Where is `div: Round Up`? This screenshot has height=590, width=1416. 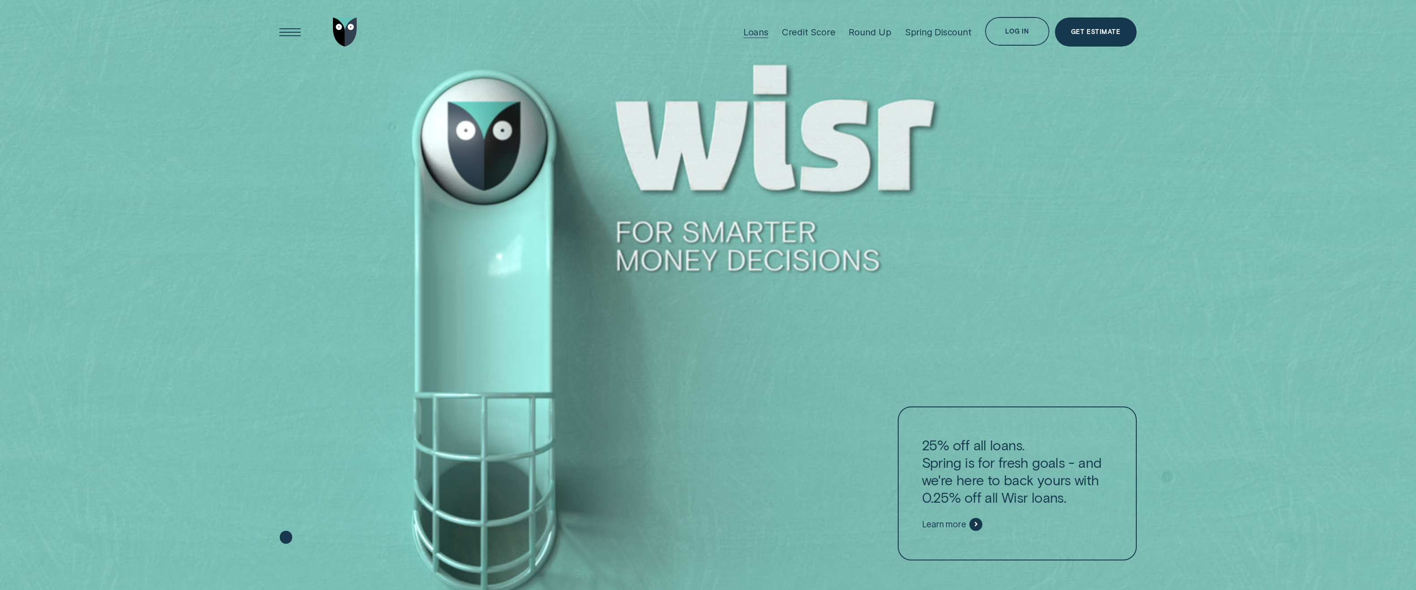
div: Round Up is located at coordinates (869, 32).